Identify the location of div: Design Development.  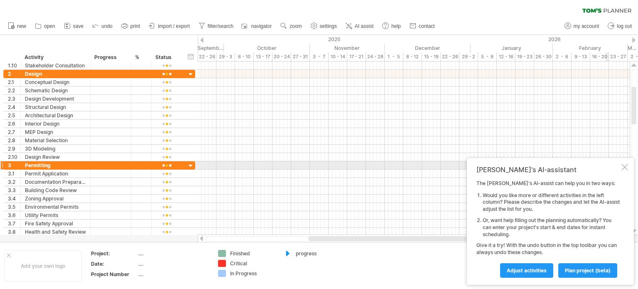
(55, 98).